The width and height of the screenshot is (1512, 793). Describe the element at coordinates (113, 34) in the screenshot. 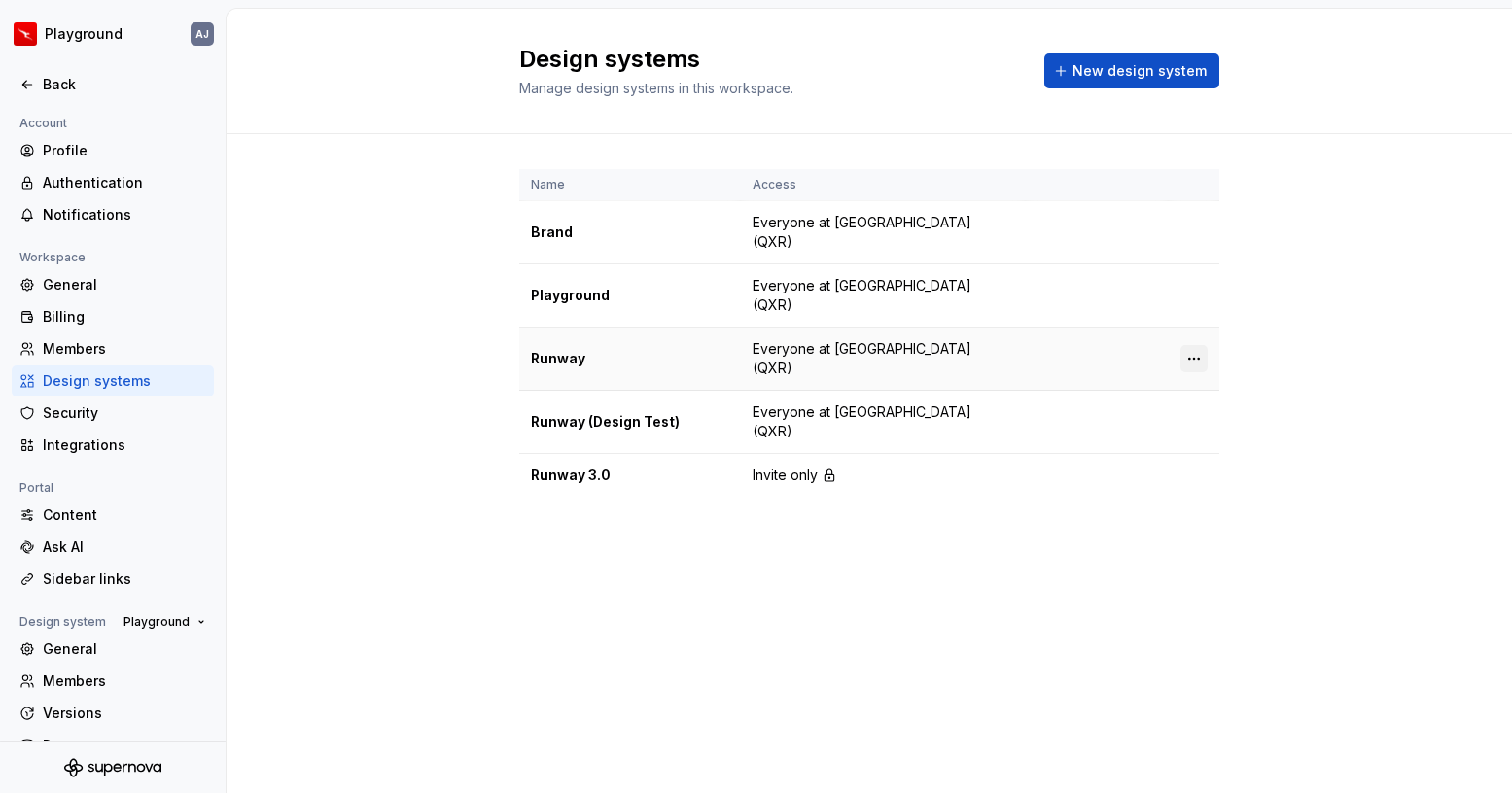

I see `button: PlaygroundAJ` at that location.